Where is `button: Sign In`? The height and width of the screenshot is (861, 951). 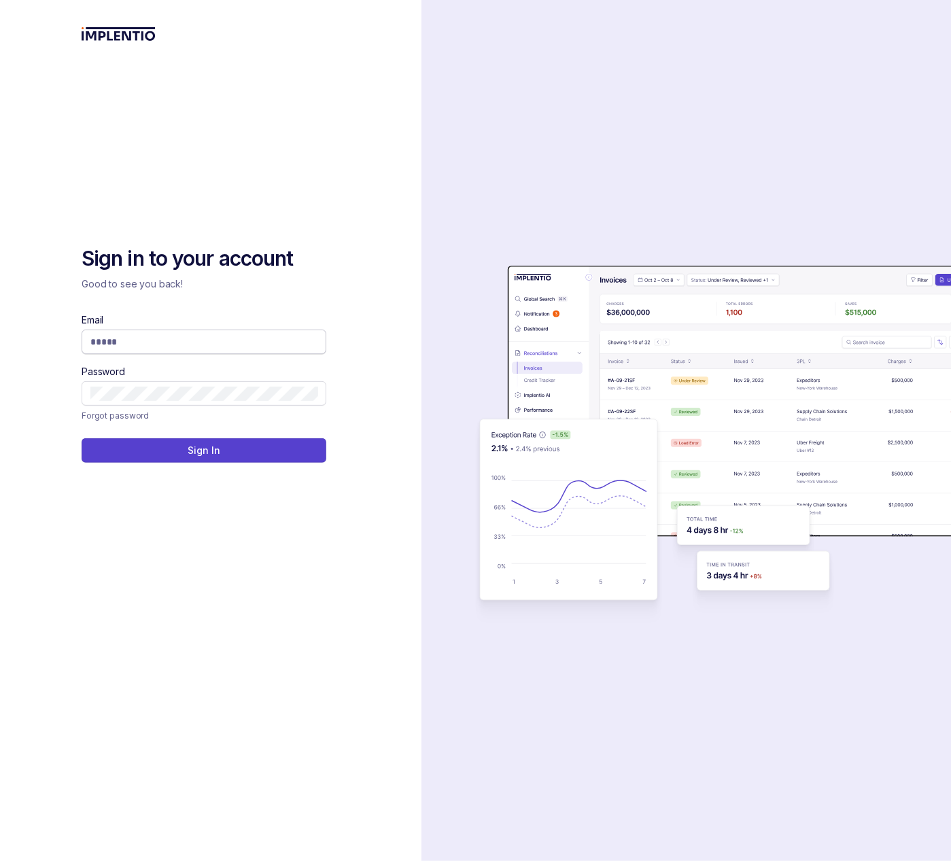 button: Sign In is located at coordinates (204, 450).